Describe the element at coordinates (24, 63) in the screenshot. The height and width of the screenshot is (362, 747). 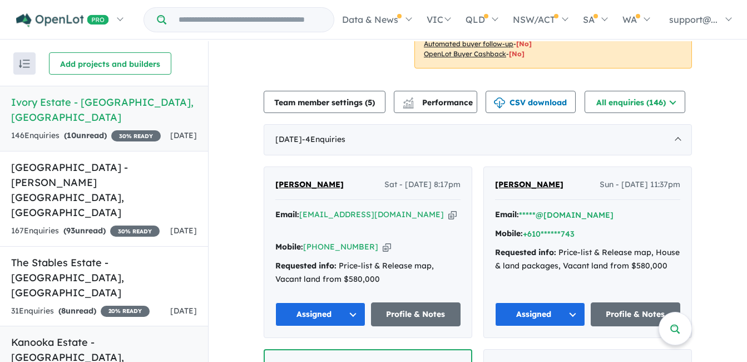
I see `img: sort.svg` at that location.